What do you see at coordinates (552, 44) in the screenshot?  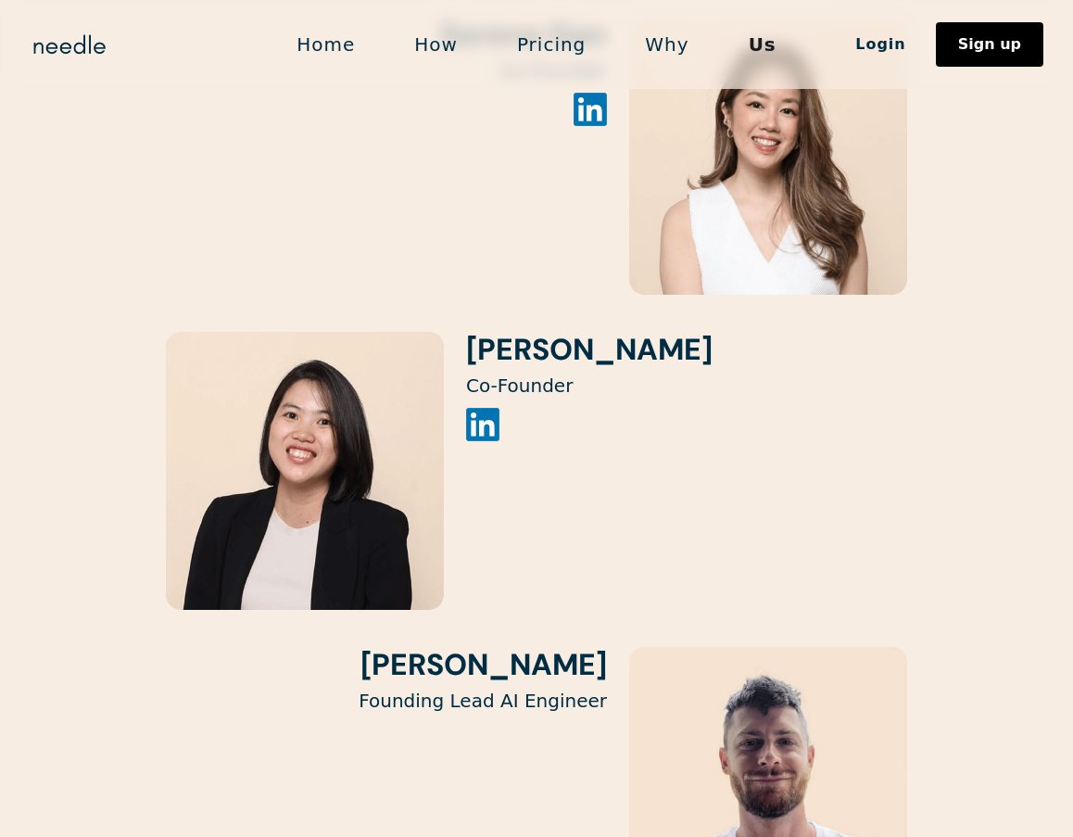 I see `a: Pricing` at bounding box center [552, 44].